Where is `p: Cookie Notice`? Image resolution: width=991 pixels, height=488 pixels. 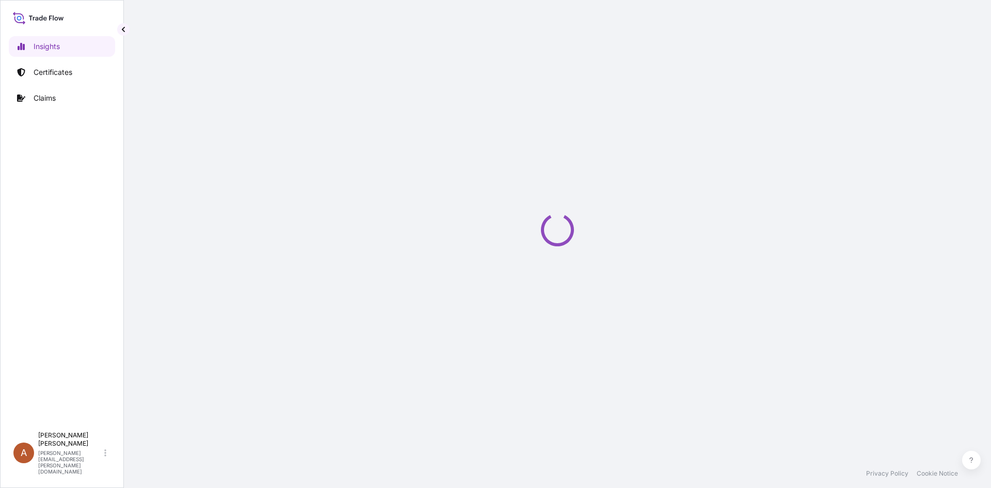 p: Cookie Notice is located at coordinates (937, 473).